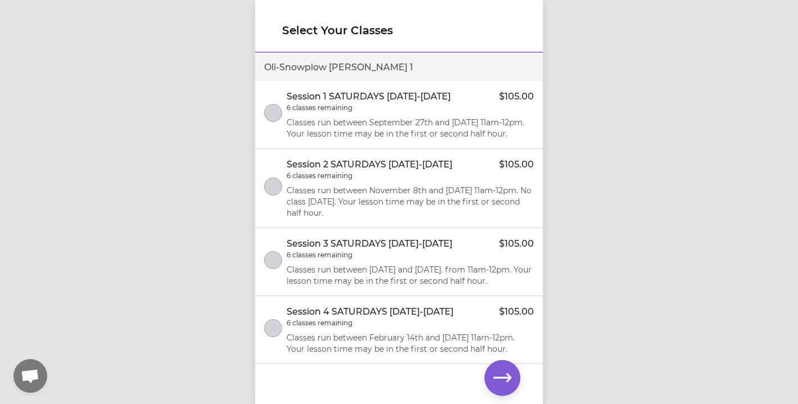  I want to click on h1: Select Your Classes, so click(399, 30).